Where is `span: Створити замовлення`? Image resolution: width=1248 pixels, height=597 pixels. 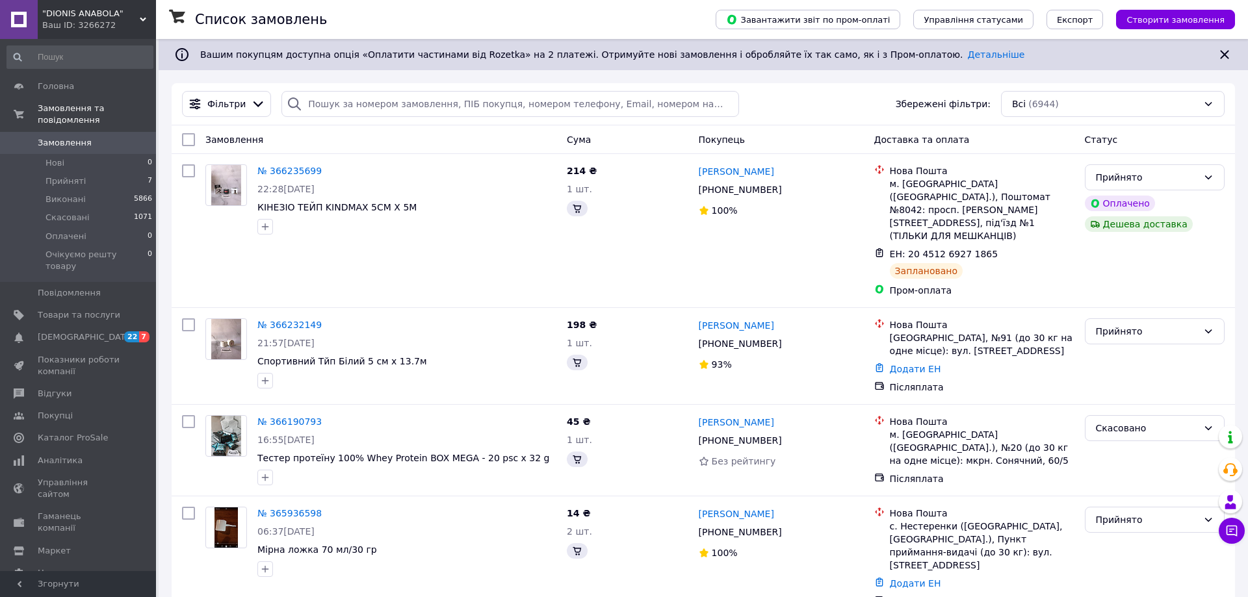
span: Створити замовлення is located at coordinates (1175, 19).